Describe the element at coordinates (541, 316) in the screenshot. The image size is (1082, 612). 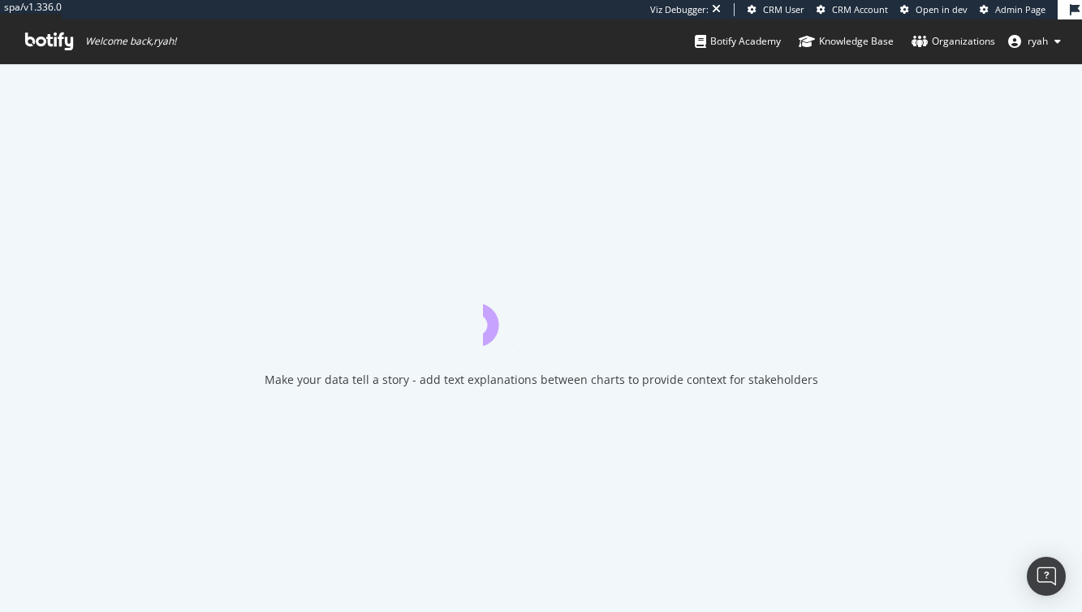
I see `div: animation` at that location.